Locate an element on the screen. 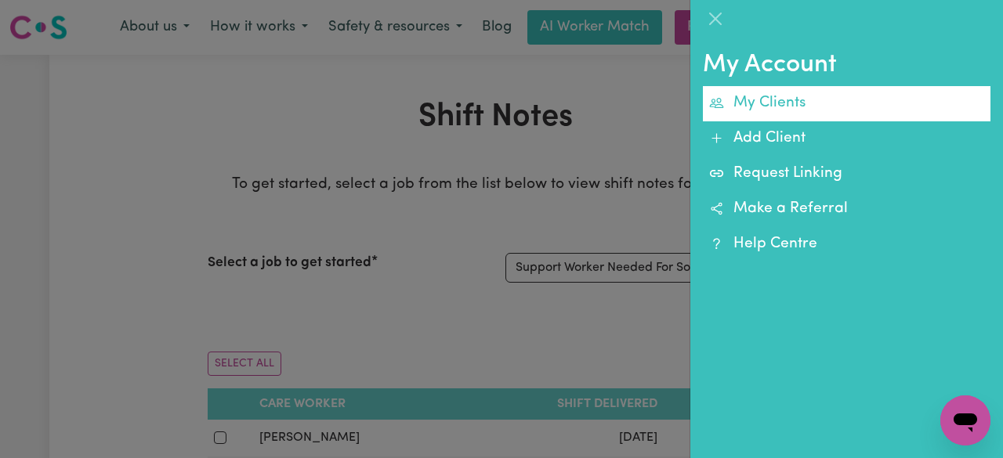 The width and height of the screenshot is (1003, 458). h2: My Account is located at coordinates (846, 65).